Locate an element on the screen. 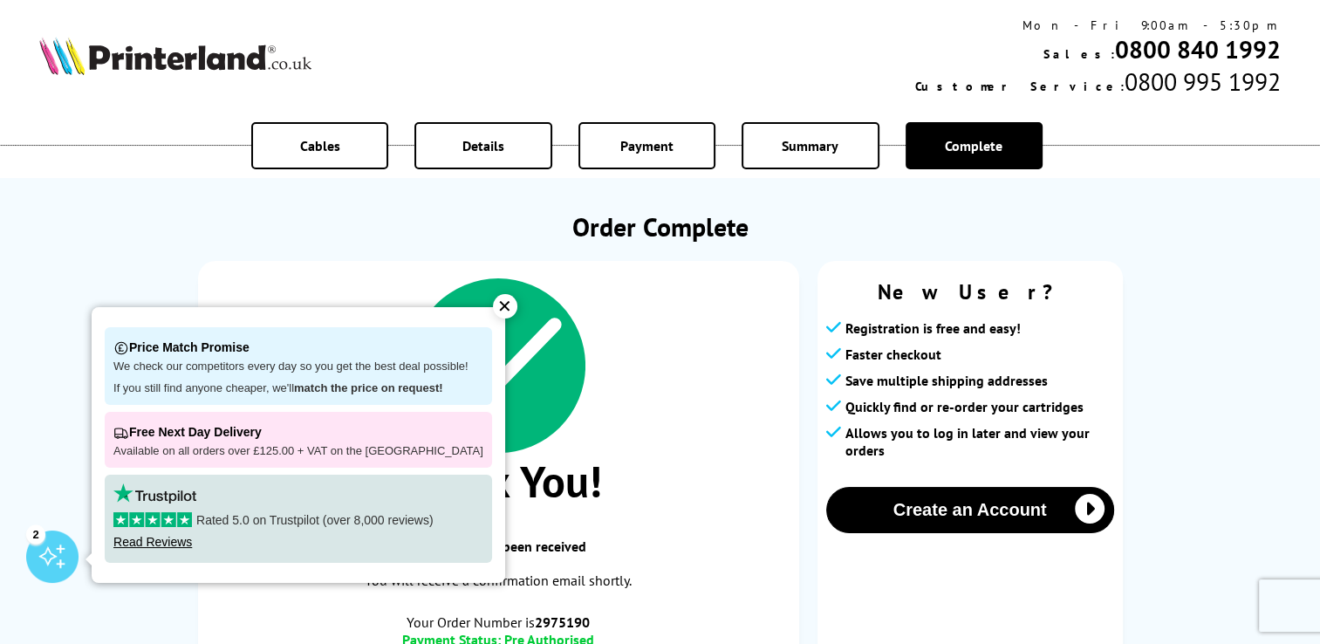 This screenshot has width=1320, height=644. strong: match the price on request! is located at coordinates (368, 387).